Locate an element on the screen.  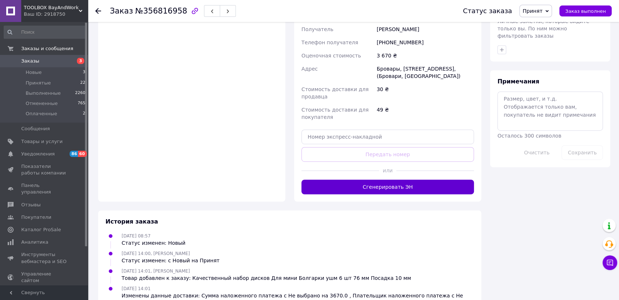
span: Получатель is located at coordinates (317, 29).